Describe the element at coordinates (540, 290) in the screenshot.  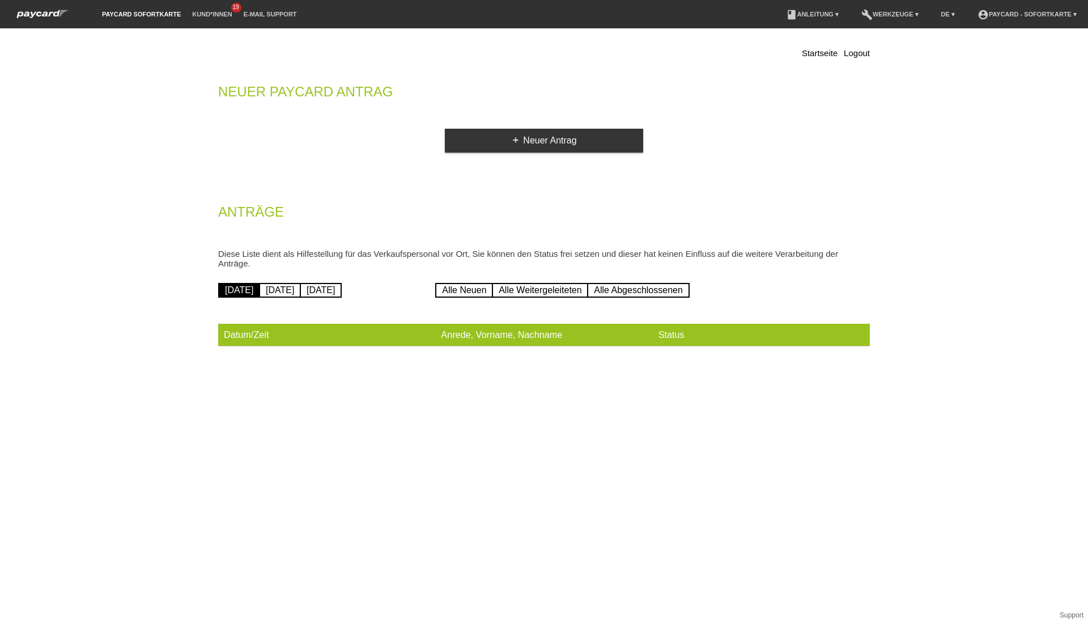
I see `a: Alle Weitergeleiteten` at that location.